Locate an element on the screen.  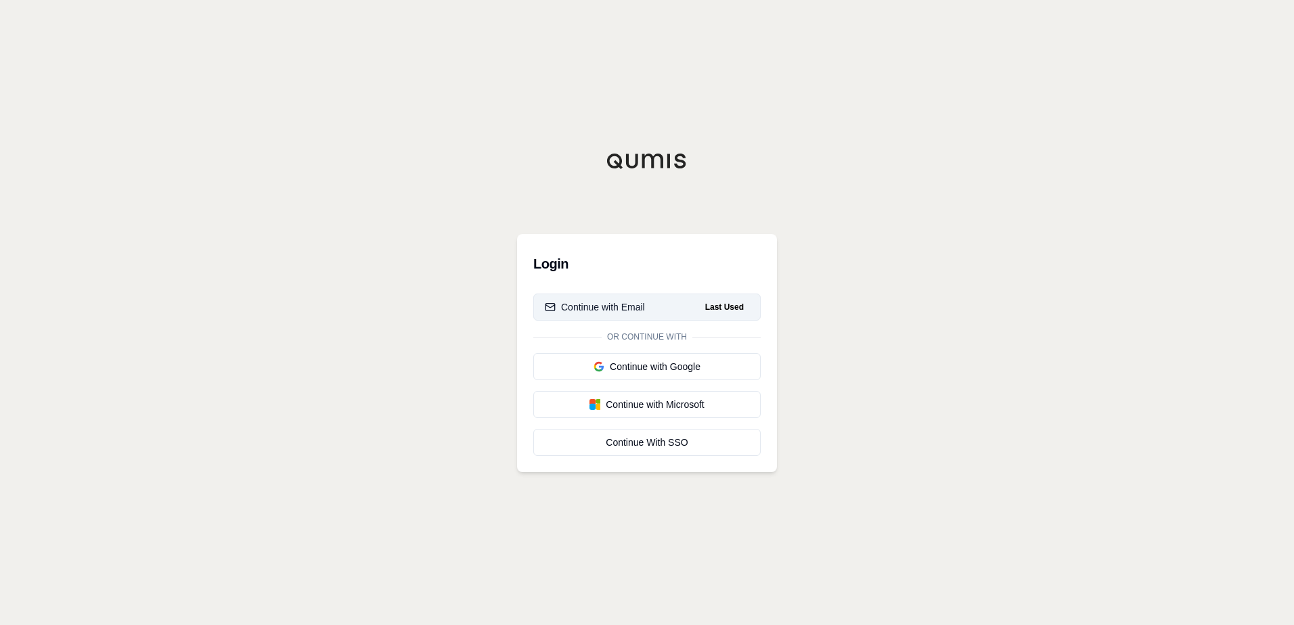
div: Continue with Google is located at coordinates (647, 367).